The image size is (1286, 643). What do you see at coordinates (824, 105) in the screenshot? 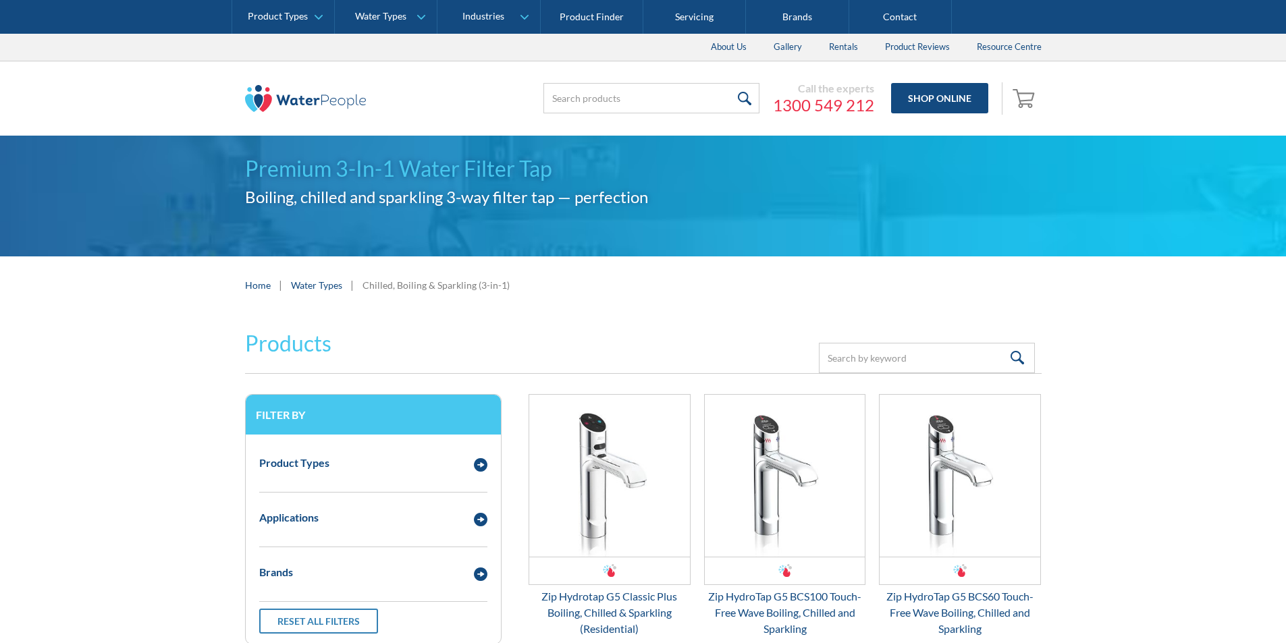
I see `a: 1300 549 212` at bounding box center [824, 105].